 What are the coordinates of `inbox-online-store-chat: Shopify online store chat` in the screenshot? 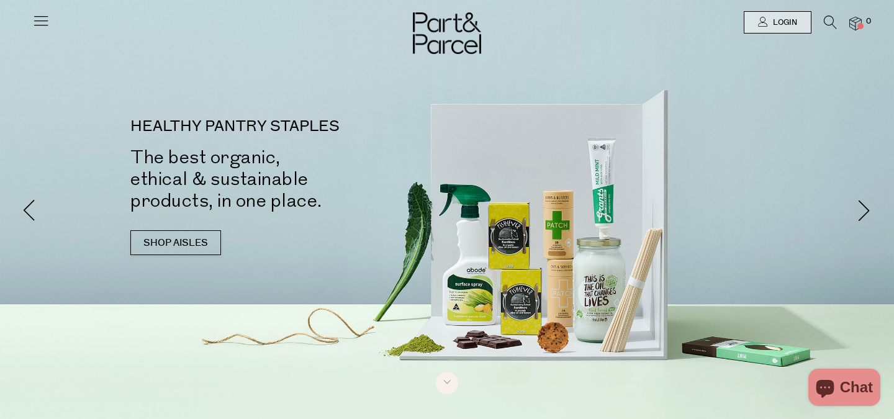 It's located at (845, 389).